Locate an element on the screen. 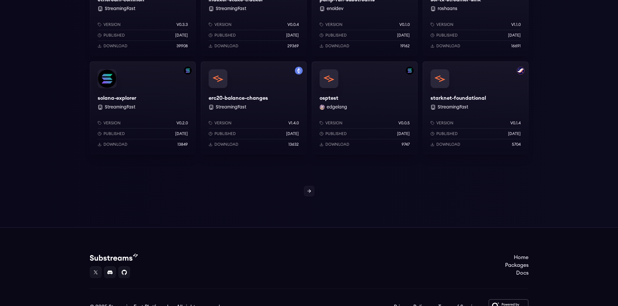 The width and height of the screenshot is (618, 306). p: v1.1.0 is located at coordinates (516, 25).